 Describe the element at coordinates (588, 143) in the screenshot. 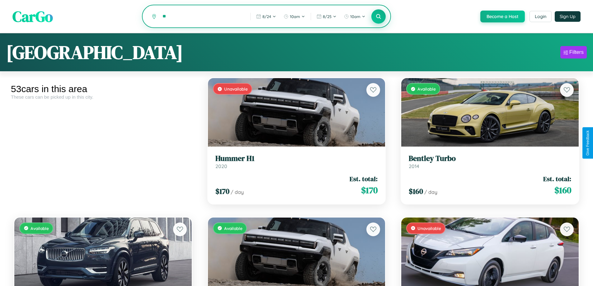

I see `div: Give Feedback` at that location.